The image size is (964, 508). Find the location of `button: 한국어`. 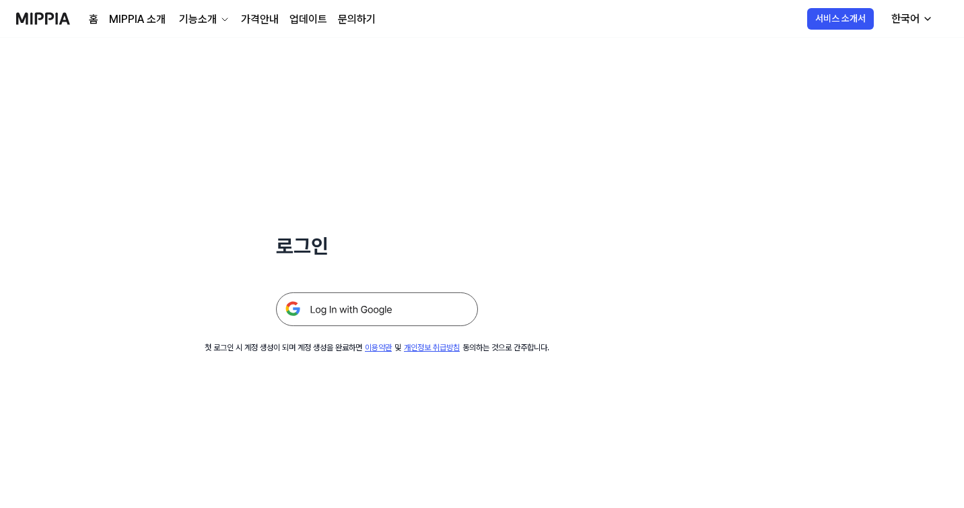

button: 한국어 is located at coordinates (911, 19).